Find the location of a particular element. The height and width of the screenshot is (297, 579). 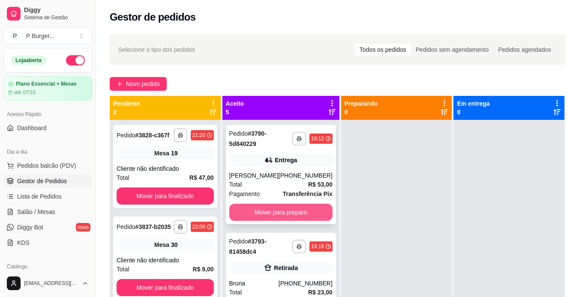

strong: R$ 23,00 is located at coordinates (320, 293).